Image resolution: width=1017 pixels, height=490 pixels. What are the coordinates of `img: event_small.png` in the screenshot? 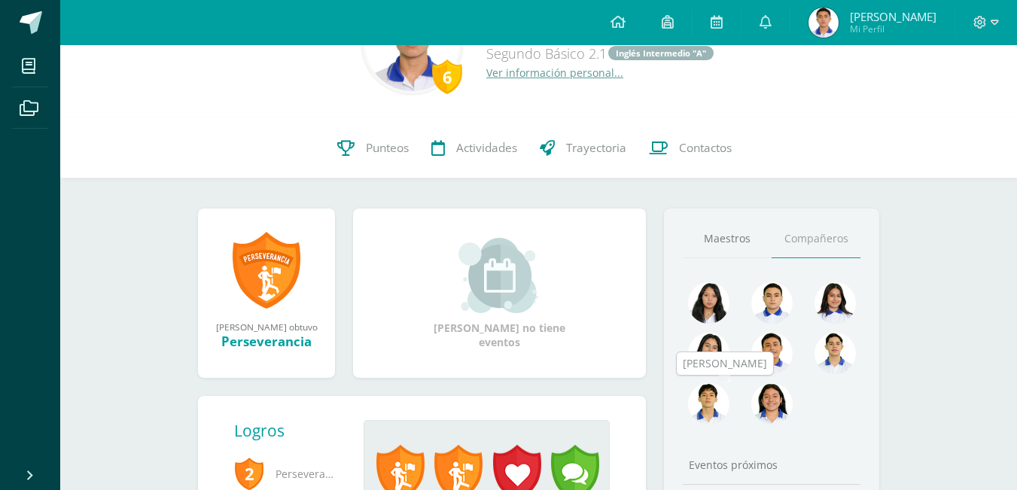 It's located at (499, 275).